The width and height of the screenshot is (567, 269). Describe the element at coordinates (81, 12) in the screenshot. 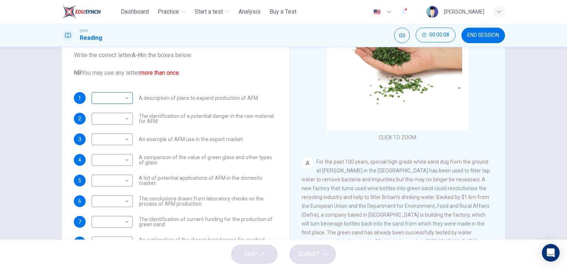

I see `img: ELTC logo` at that location.